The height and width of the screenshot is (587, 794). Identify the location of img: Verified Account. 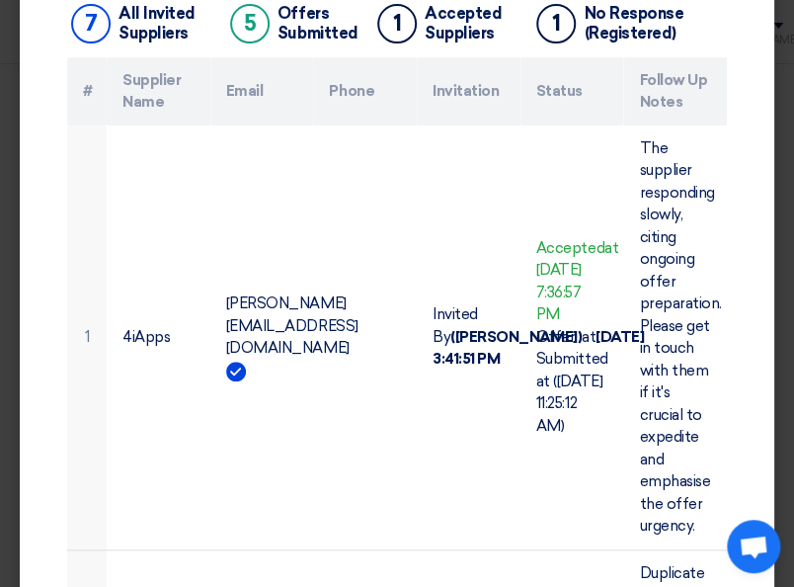
(236, 371).